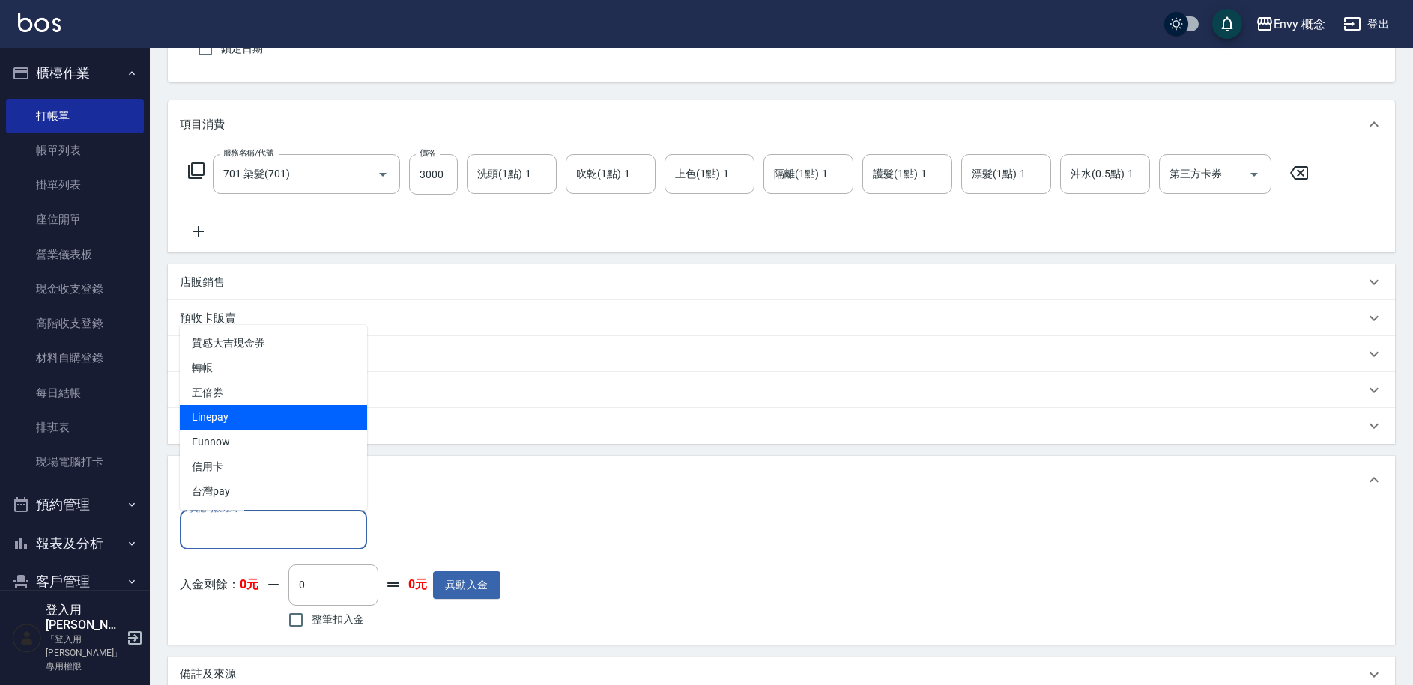 The width and height of the screenshot is (1413, 685). Describe the element at coordinates (75, 324) in the screenshot. I see `a: 高階收支登錄` at that location.